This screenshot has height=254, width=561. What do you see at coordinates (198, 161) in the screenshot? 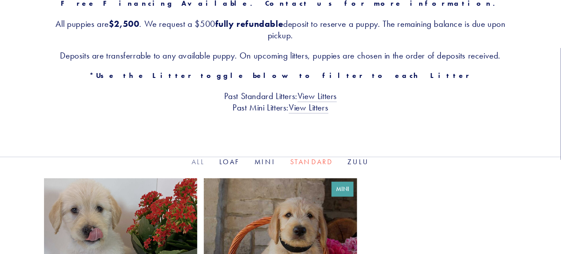
I see `a: All` at bounding box center [198, 161].